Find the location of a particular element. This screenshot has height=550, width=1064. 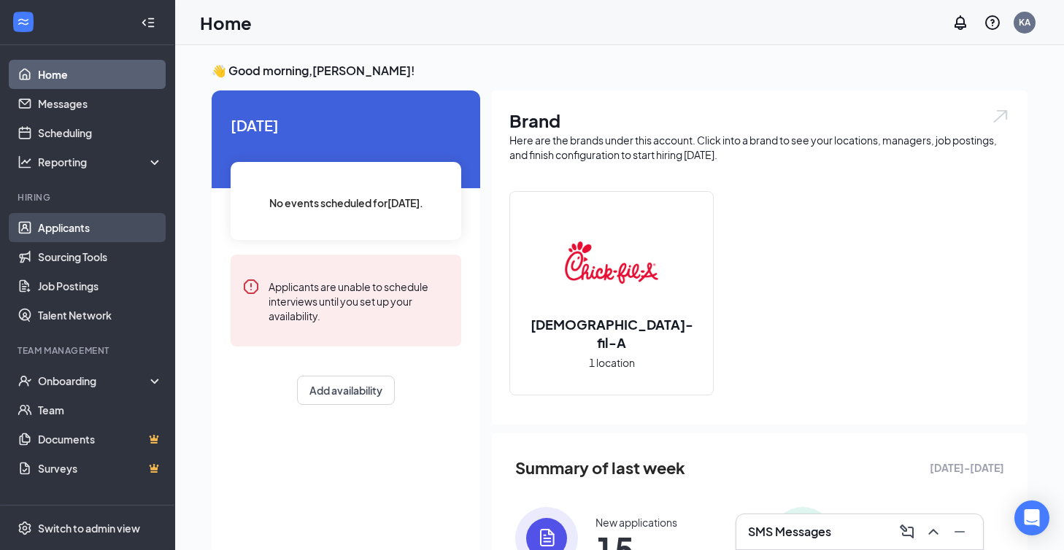

div: Onboarding is located at coordinates (94, 381).